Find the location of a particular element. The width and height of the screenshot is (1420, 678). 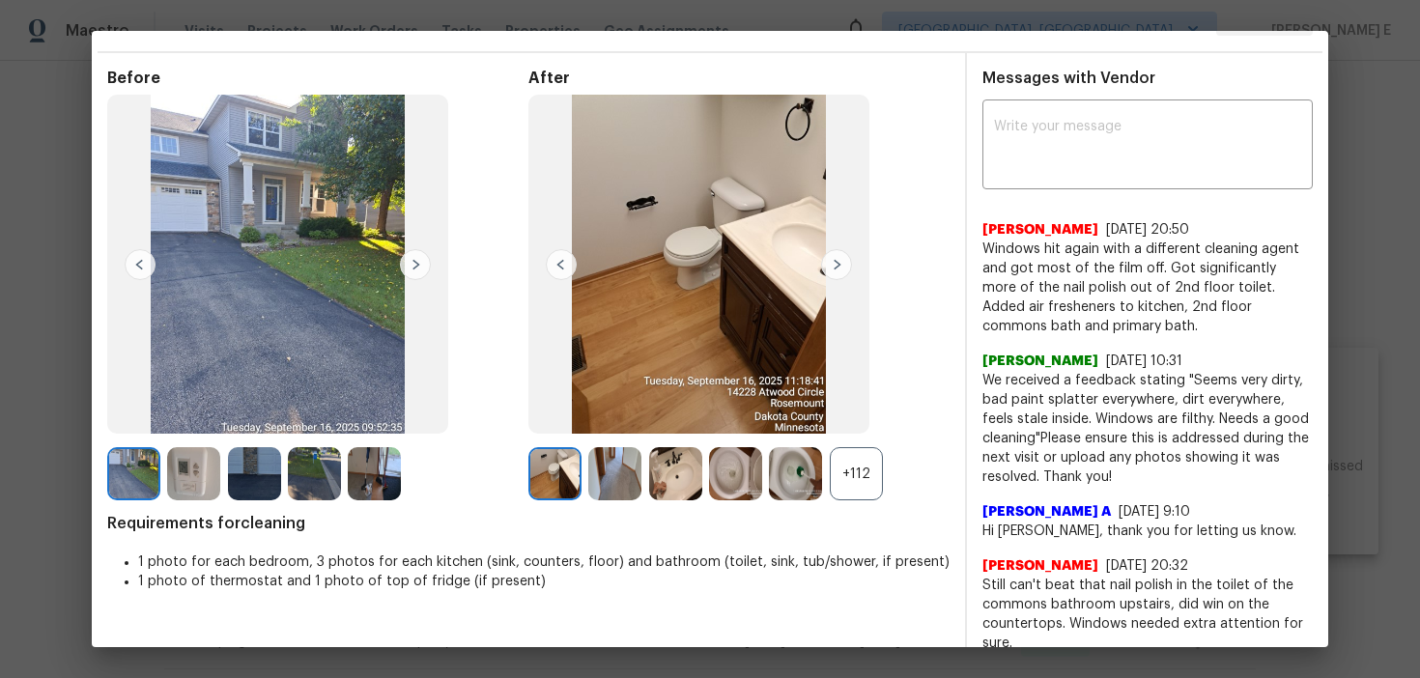

li: 1 photo for each bedroom, 3 photos for each kitchen (sink, counters, floor) and bathroom (toilet,... is located at coordinates (544, 562).